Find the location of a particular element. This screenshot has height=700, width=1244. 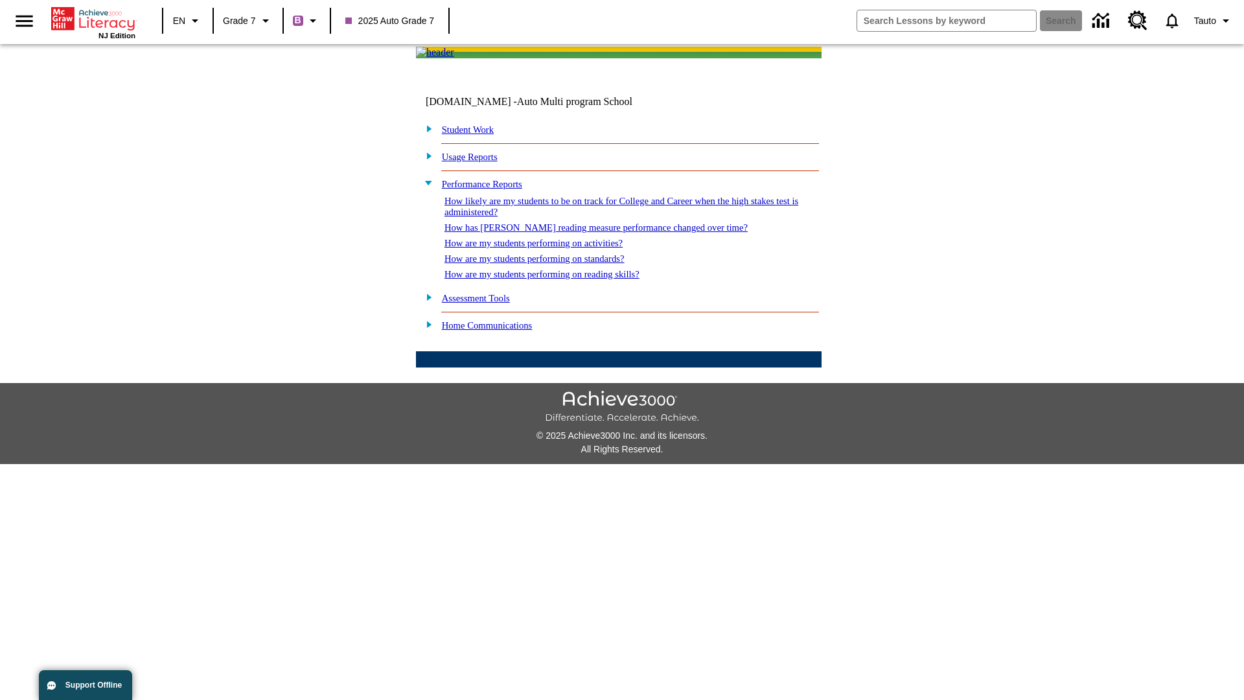

span: NJ Edition is located at coordinates (117, 36).